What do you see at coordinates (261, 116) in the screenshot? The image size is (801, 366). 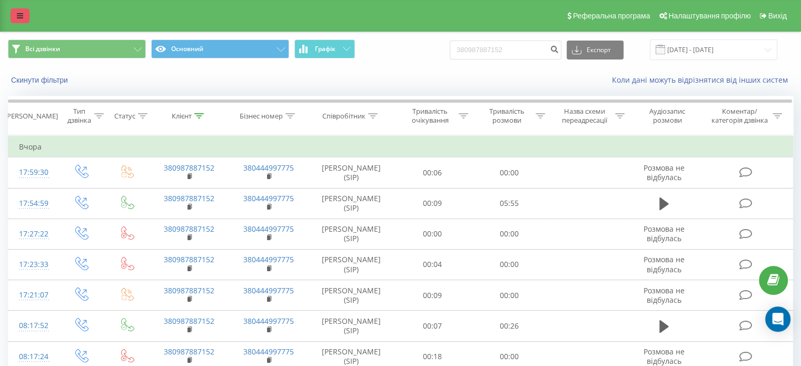 I see `div: Бізнес номер` at bounding box center [261, 116].